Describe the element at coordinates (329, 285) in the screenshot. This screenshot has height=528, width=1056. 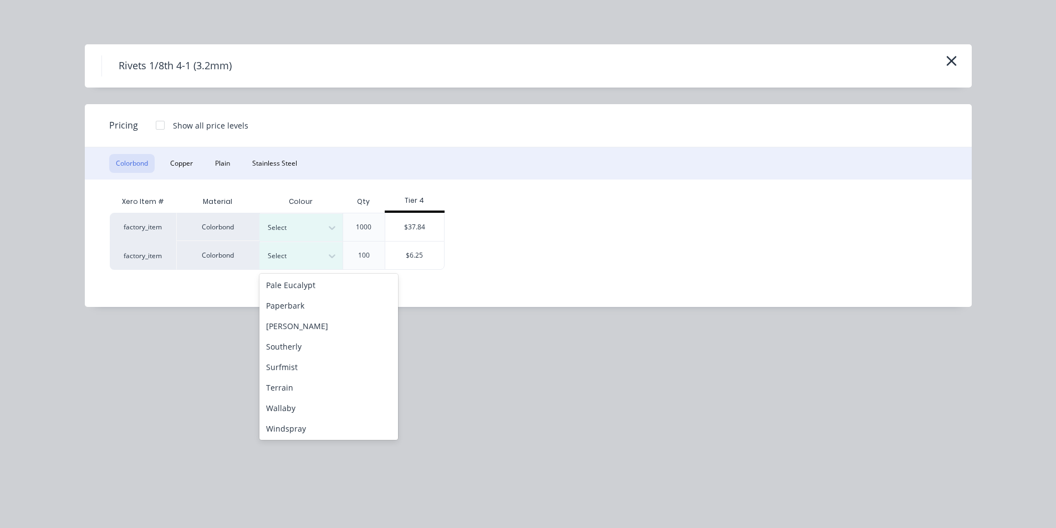
I see `div: Pale Eucalypt` at that location.